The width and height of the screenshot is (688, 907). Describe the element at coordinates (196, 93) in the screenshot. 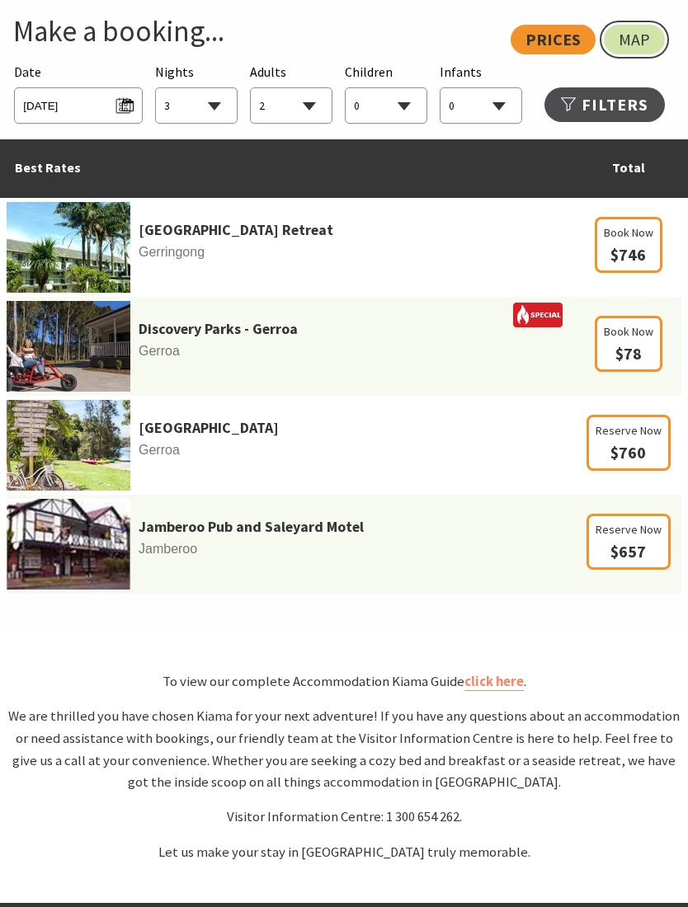

I see `div: Choose a number of nights` at that location.